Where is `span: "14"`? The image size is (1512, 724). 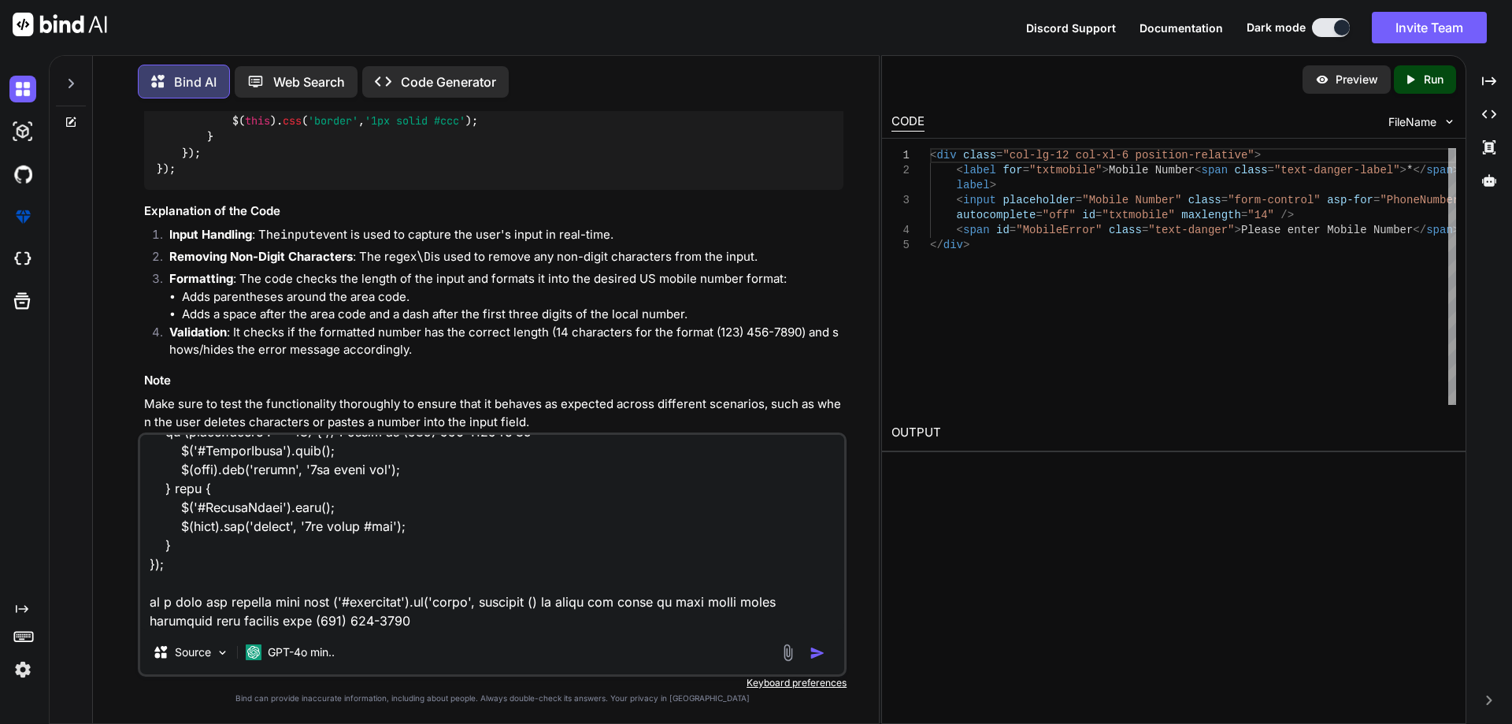
span: "14" is located at coordinates (1261, 215).